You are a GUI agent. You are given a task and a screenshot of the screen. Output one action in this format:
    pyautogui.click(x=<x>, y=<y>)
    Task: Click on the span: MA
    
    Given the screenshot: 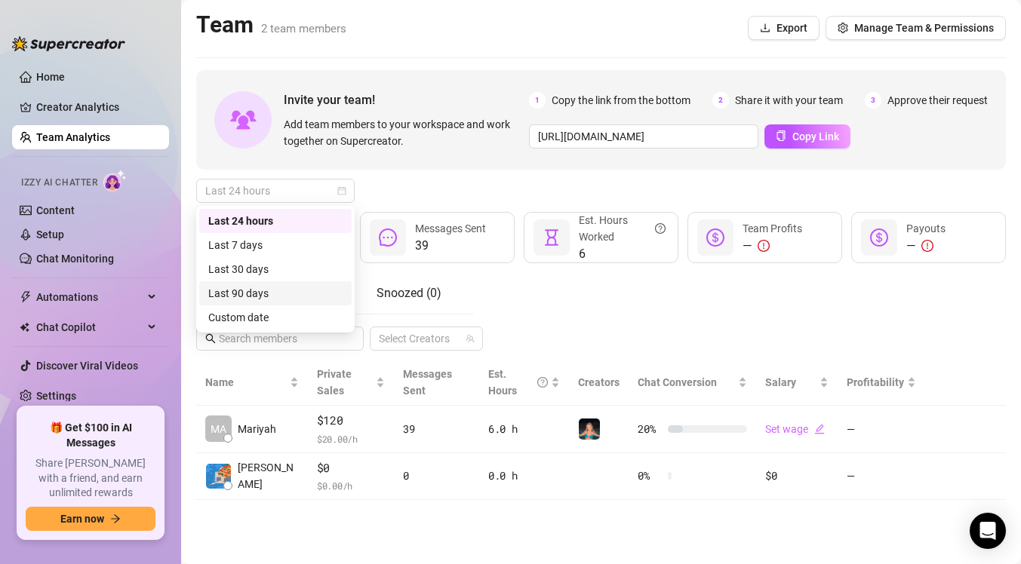 What is the action you would take?
    pyautogui.click(x=218, y=429)
    